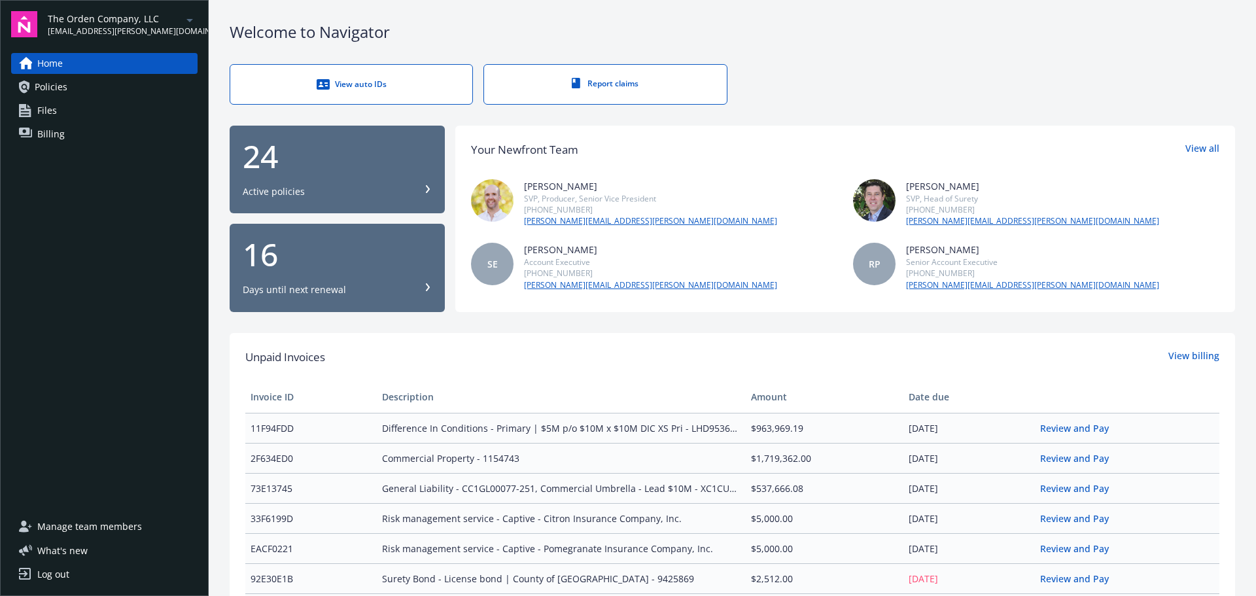 The width and height of the screenshot is (1256, 596). What do you see at coordinates (104, 87) in the screenshot?
I see `a: Policies` at bounding box center [104, 87].